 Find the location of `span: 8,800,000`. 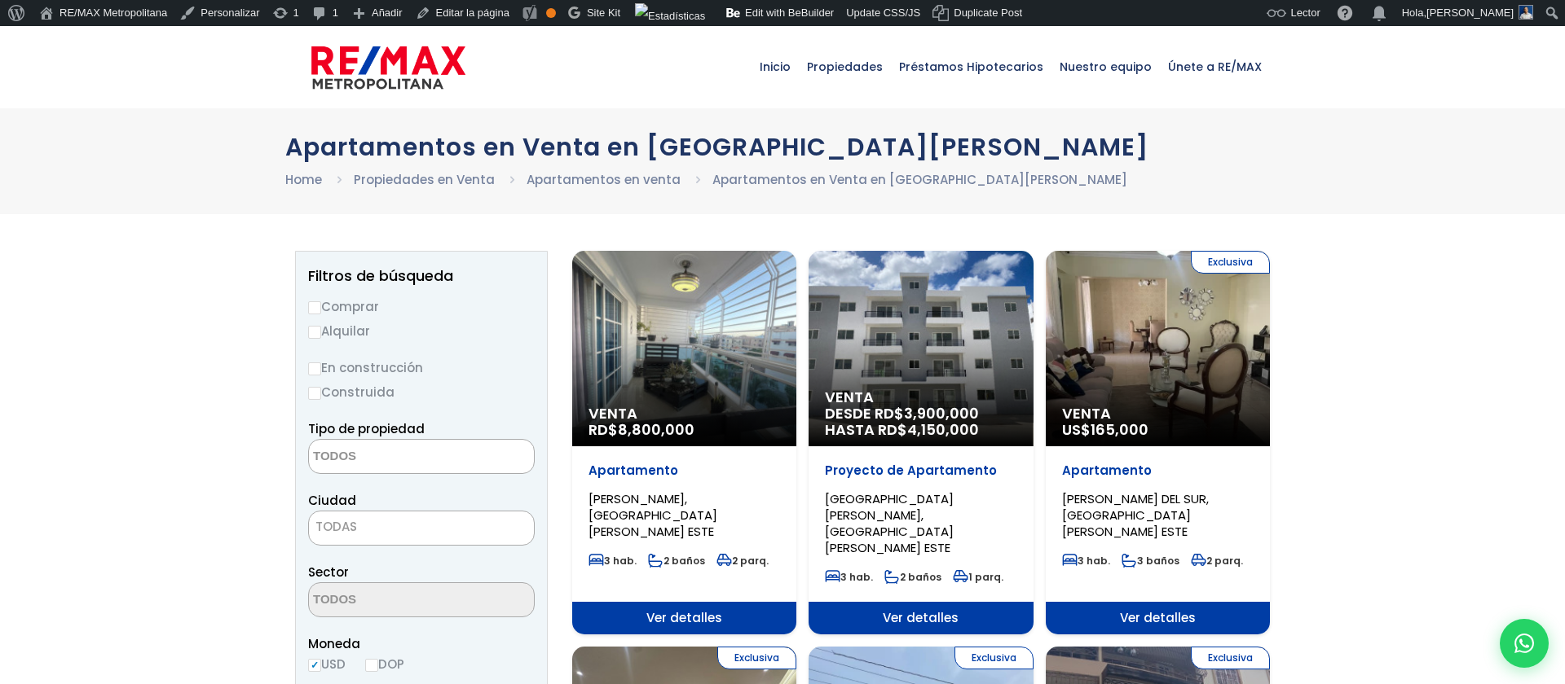

span: 8,800,000 is located at coordinates (656, 429).